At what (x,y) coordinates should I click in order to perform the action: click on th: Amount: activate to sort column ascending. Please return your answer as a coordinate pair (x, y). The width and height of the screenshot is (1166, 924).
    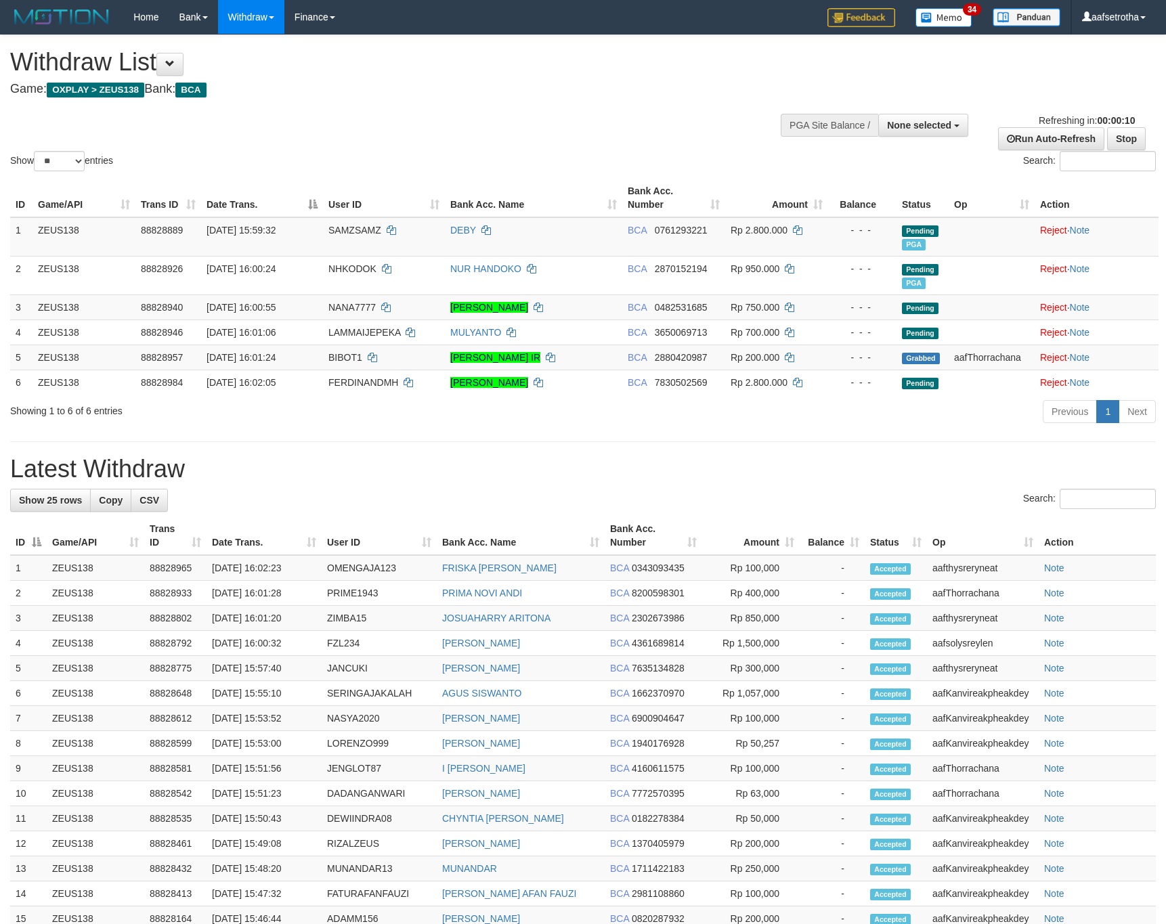
    Looking at the image, I should click on (777, 198).